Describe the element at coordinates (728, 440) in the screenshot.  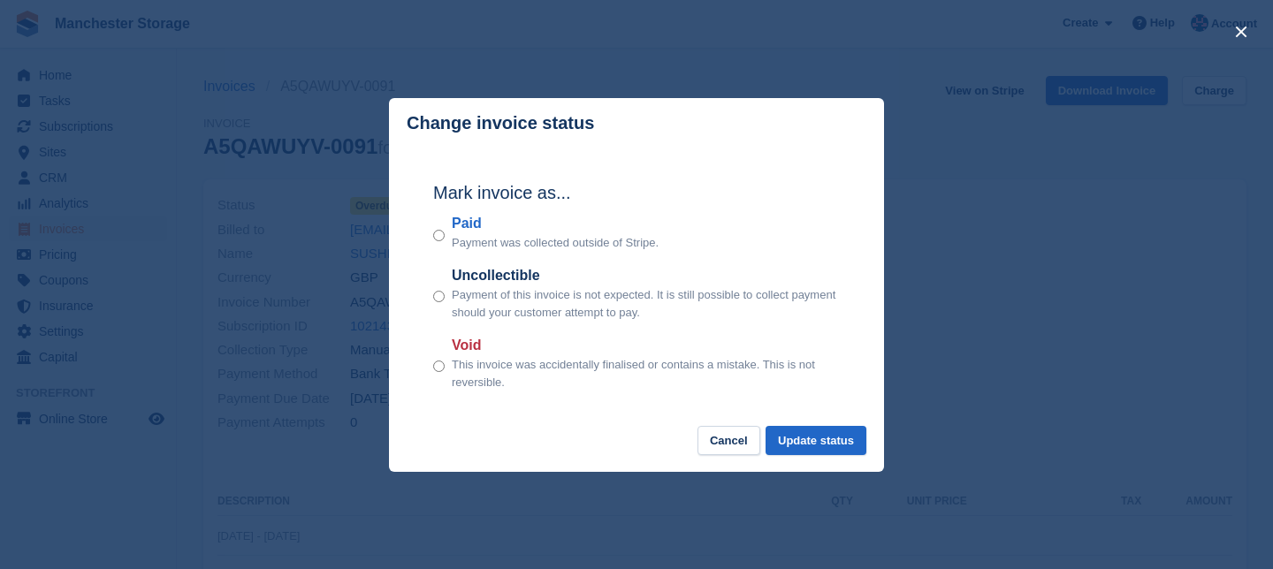
I see `button: Cancel` at that location.